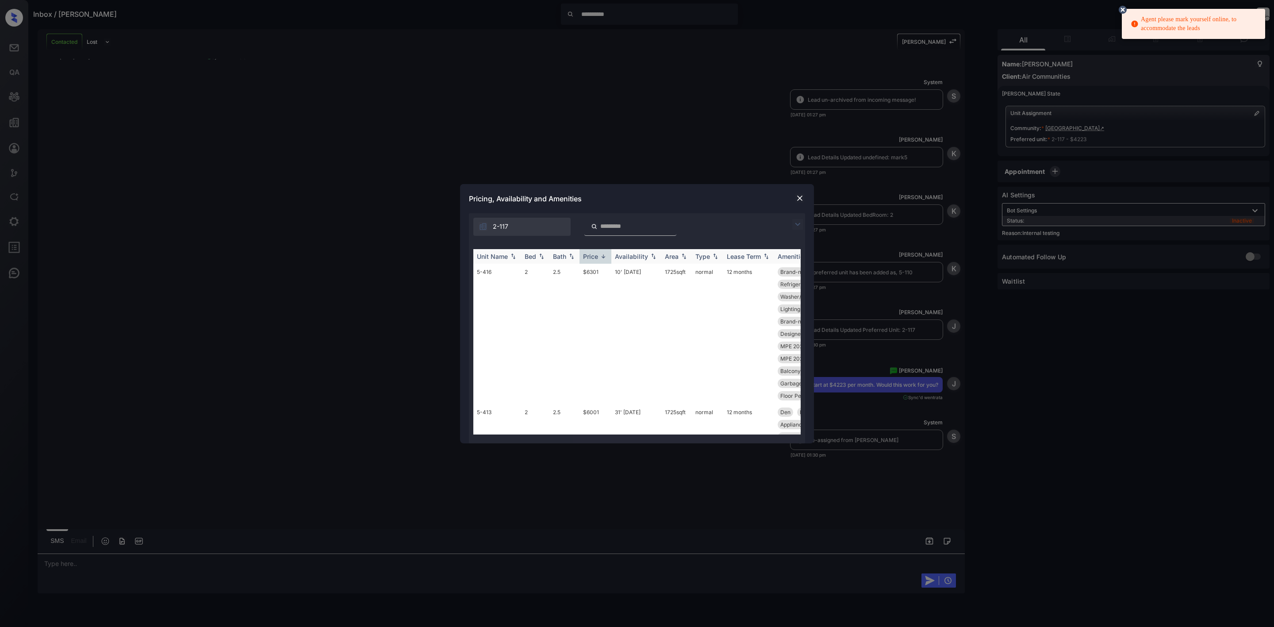 This screenshot has width=1274, height=627. I want to click on div: Pricing, Availability and Amenities, so click(637, 199).